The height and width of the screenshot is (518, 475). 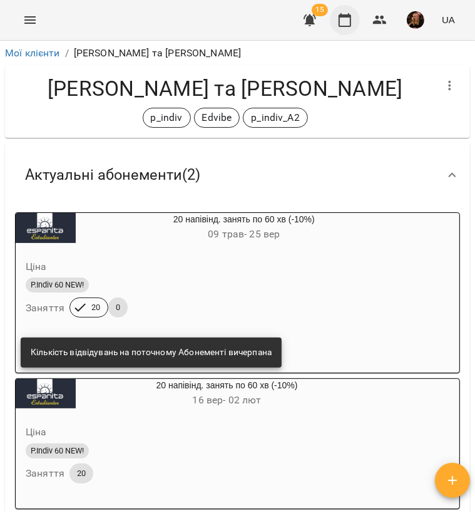 What do you see at coordinates (30, 20) in the screenshot?
I see `button: Menu` at bounding box center [30, 20].